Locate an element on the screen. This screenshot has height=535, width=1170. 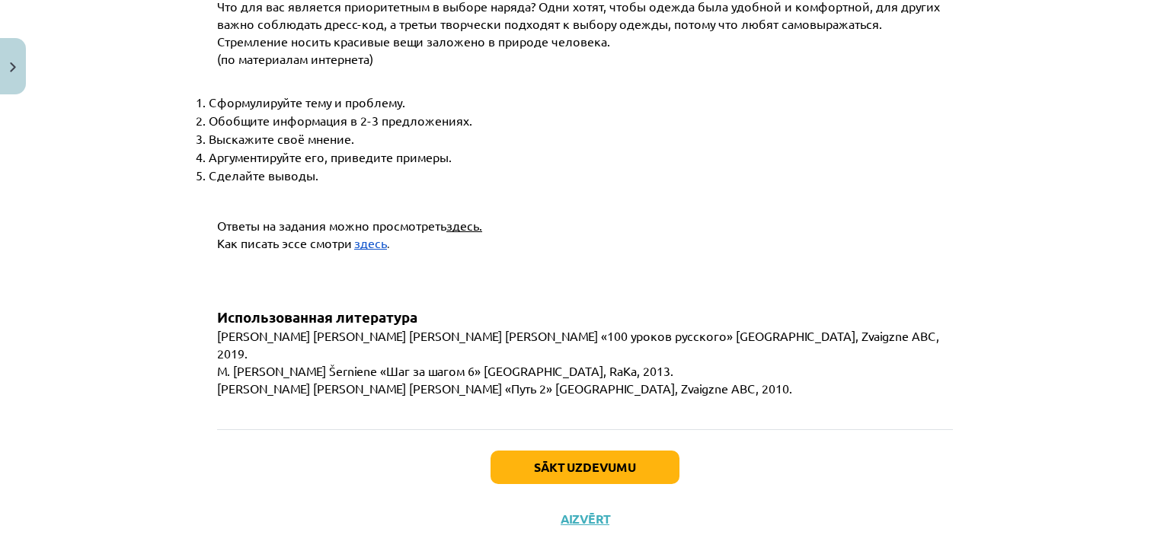
span: Как писать эссе смотри is located at coordinates (284, 243).